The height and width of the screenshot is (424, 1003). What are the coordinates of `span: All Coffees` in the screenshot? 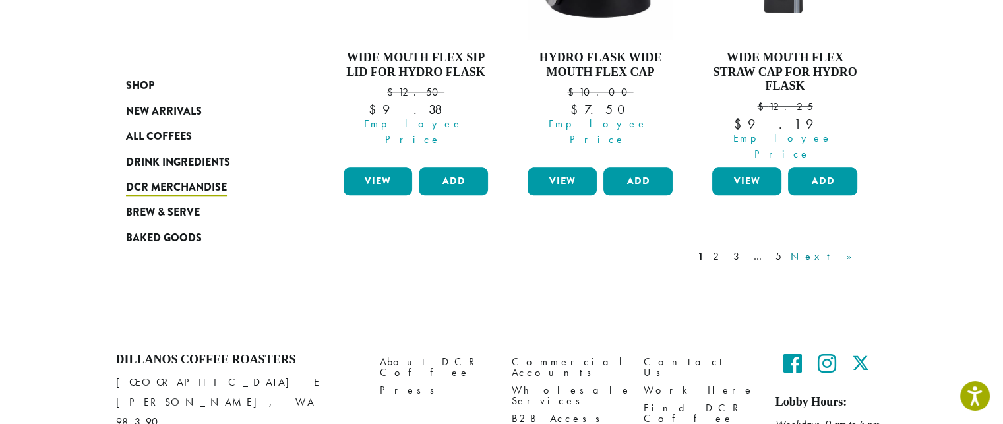 It's located at (159, 136).